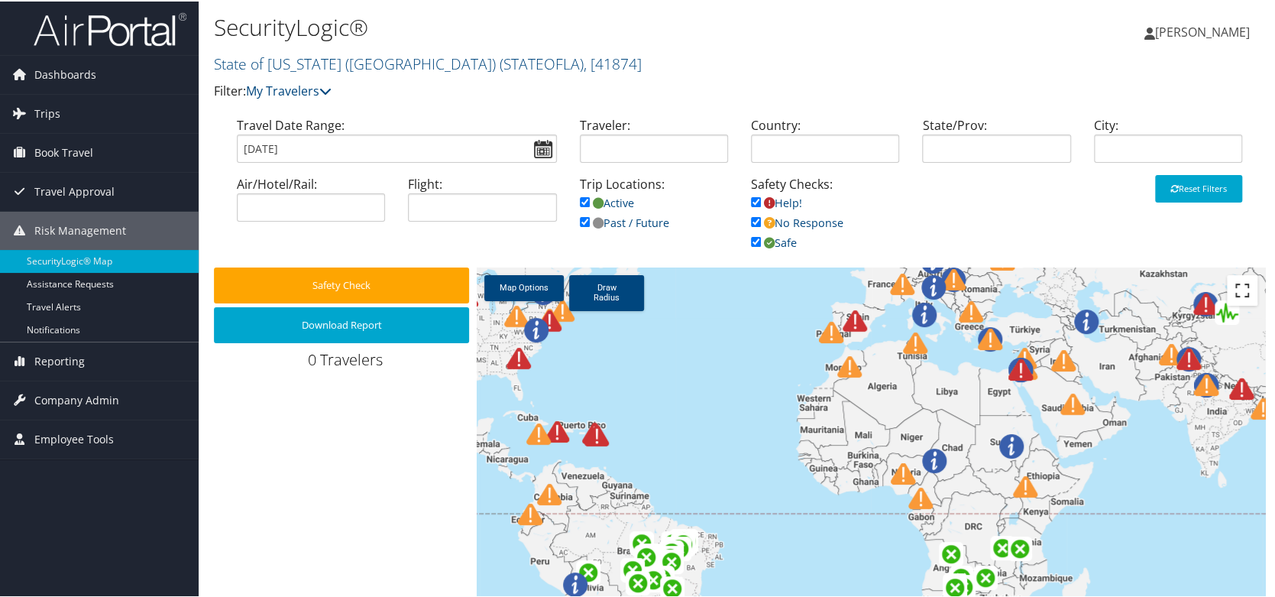 Image resolution: width=1275 pixels, height=597 pixels. What do you see at coordinates (65, 73) in the screenshot?
I see `span: Dashboards` at bounding box center [65, 73].